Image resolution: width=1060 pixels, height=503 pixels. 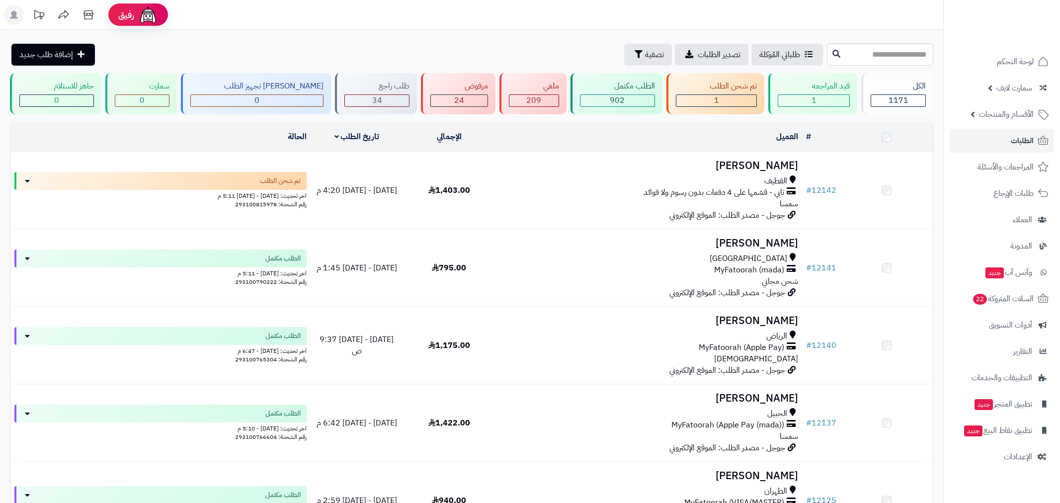 What do you see at coordinates (1002, 378) in the screenshot?
I see `a: التطبيقات والخدمات` at bounding box center [1002, 378].